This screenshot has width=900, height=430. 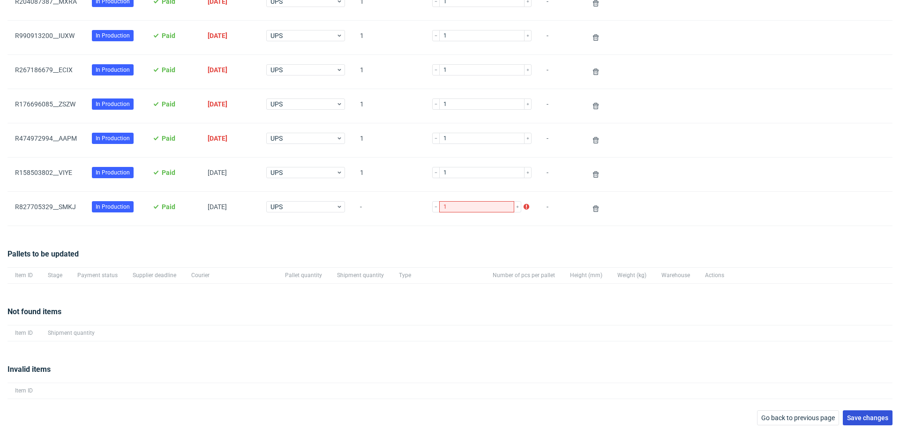 I want to click on button: Save changes, so click(x=868, y=418).